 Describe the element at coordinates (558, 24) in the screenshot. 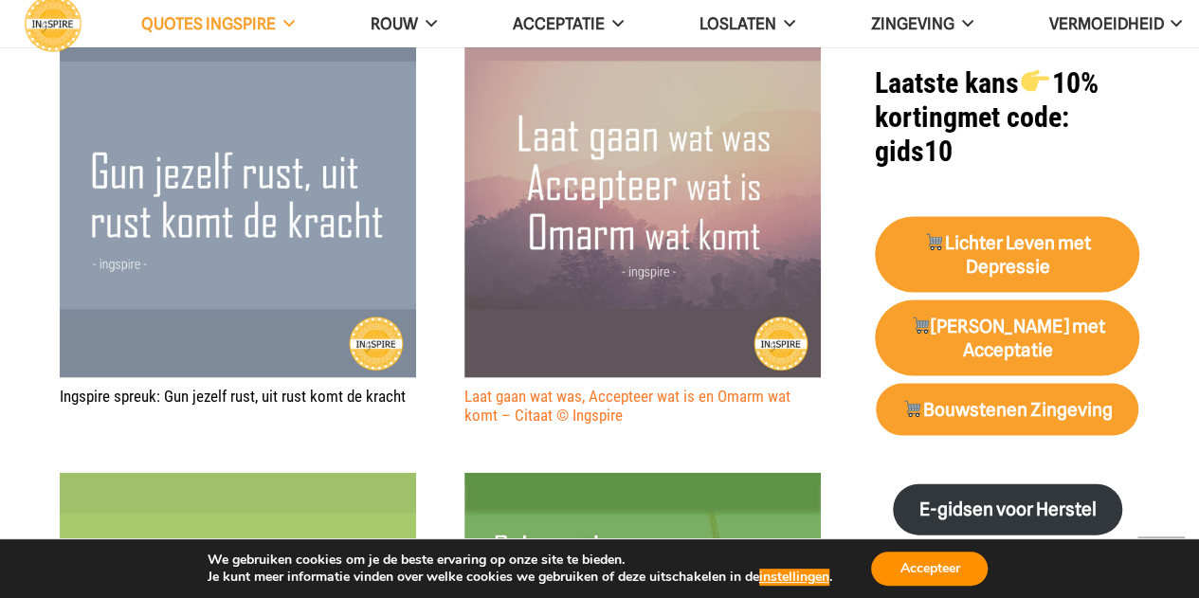

I see `span: Acceptatie` at that location.